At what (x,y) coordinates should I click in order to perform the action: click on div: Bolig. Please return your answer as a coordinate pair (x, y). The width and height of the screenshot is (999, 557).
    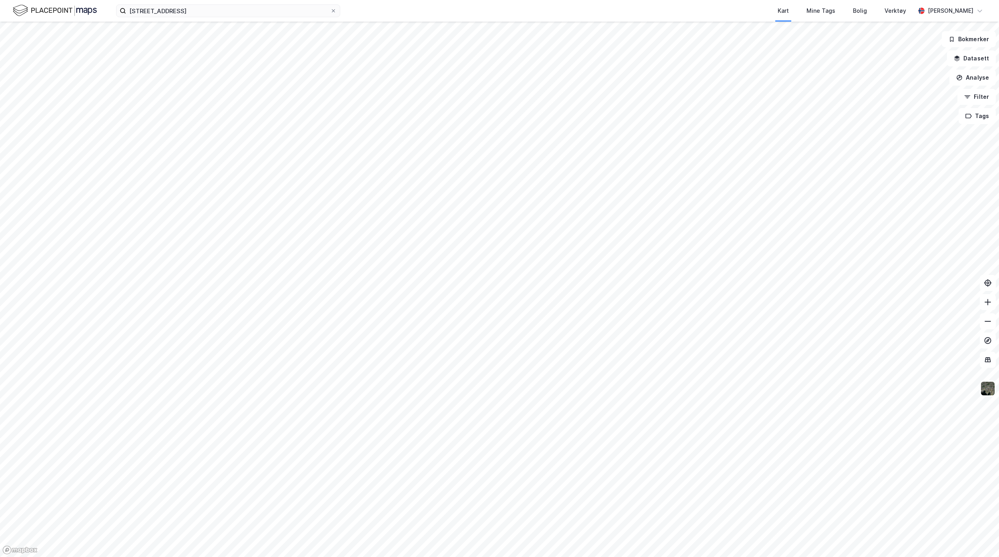
    Looking at the image, I should click on (860, 11).